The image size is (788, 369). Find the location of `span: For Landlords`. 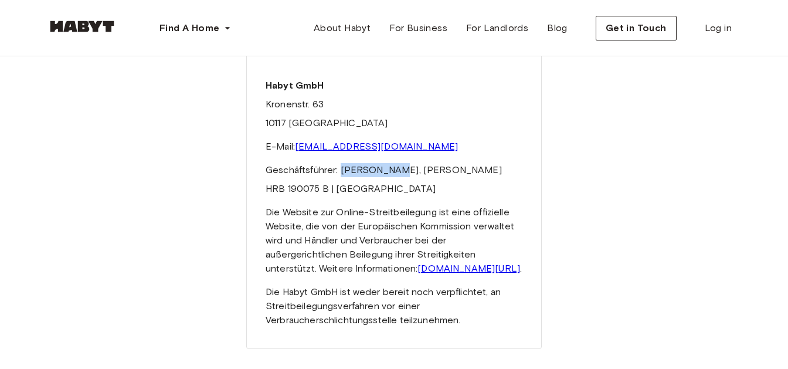

span: For Landlords is located at coordinates (497, 28).